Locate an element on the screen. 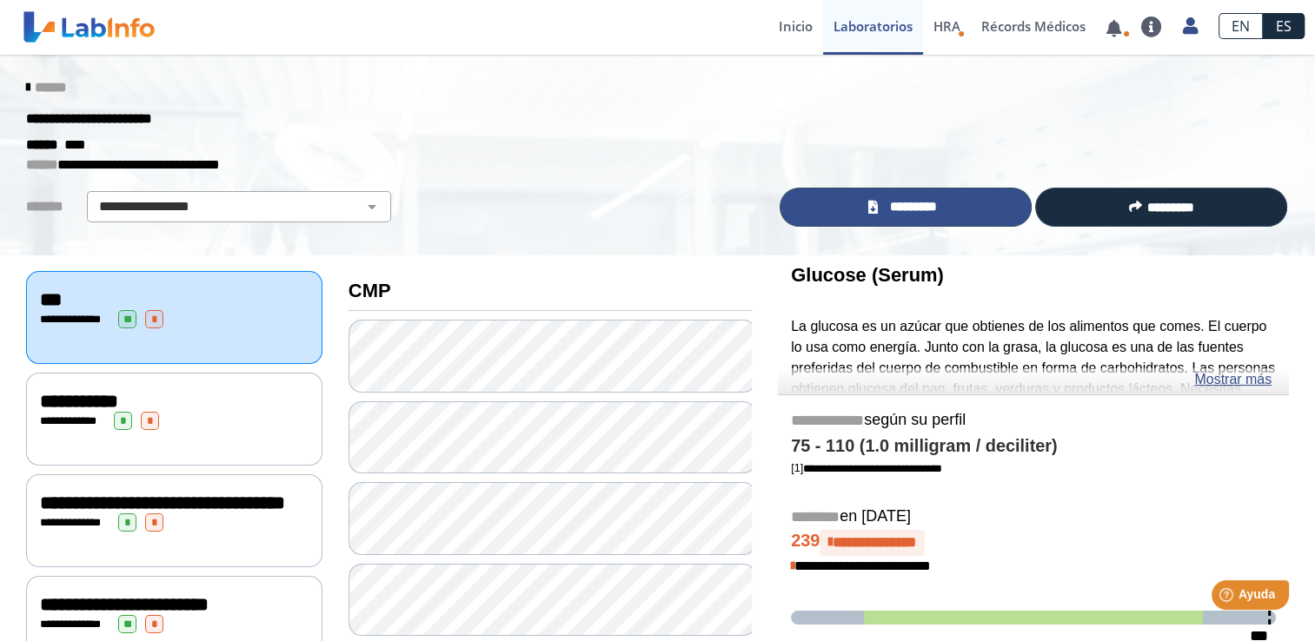 The image size is (1315, 641). span: HRA is located at coordinates (946, 26).